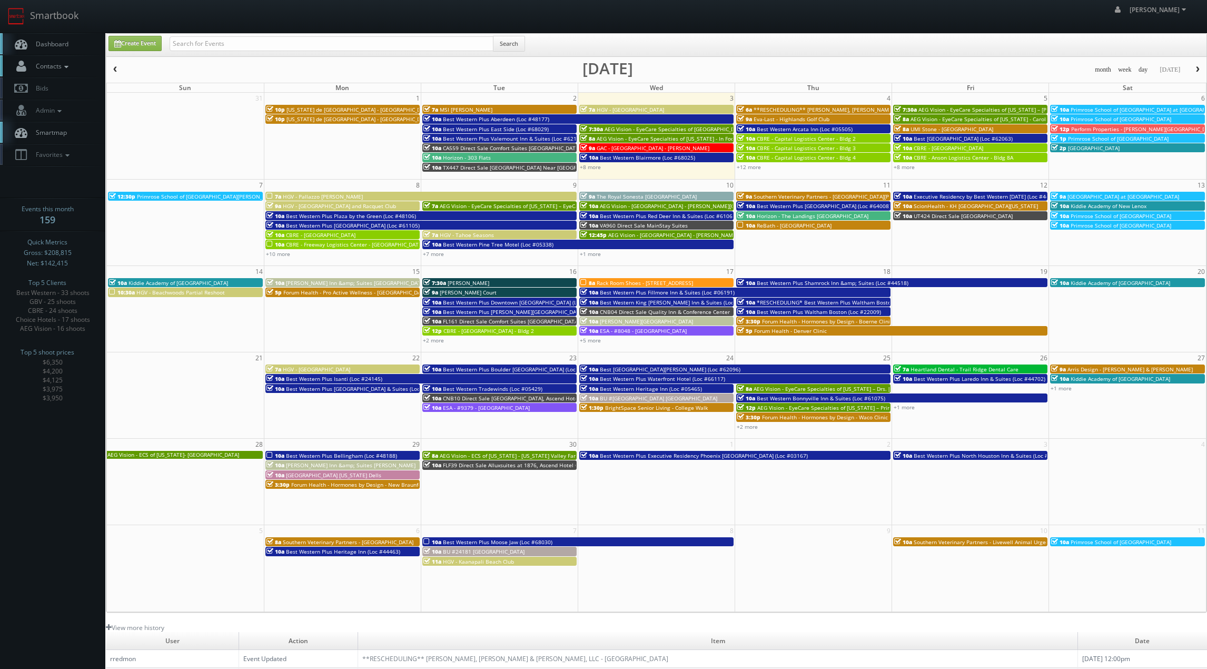 Image resolution: width=1207 pixels, height=669 pixels. What do you see at coordinates (806, 157) in the screenshot?
I see `span: CBRE - Capital Logistics Center - Bldg 4` at bounding box center [806, 157].